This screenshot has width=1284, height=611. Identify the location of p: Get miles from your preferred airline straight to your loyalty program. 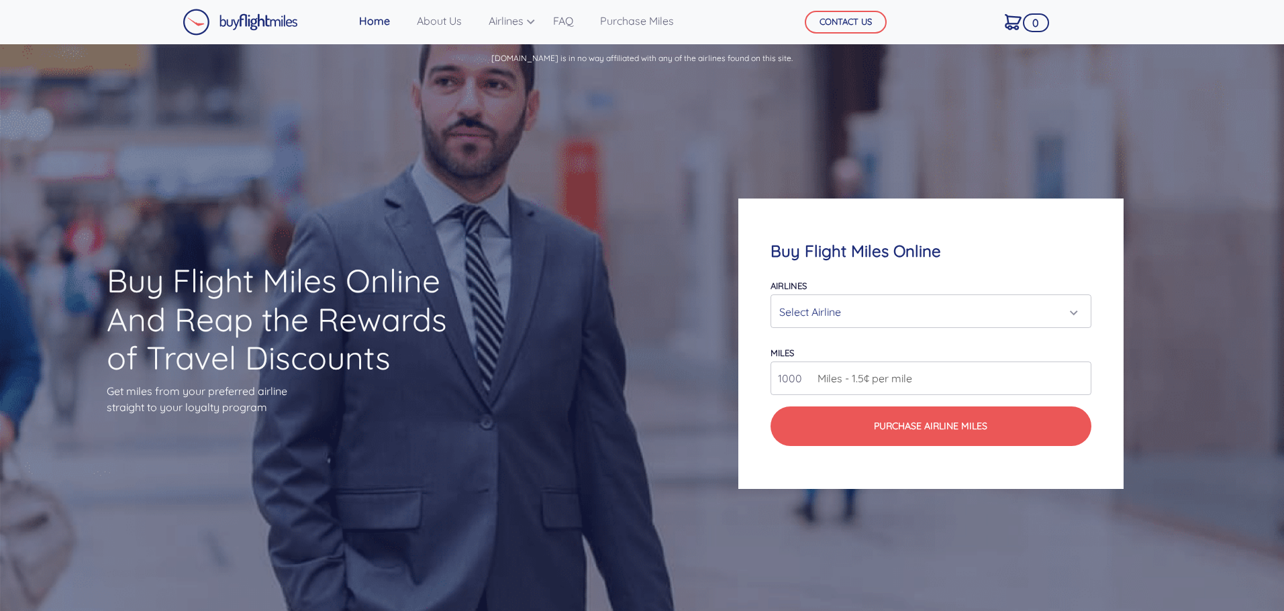
(289, 399).